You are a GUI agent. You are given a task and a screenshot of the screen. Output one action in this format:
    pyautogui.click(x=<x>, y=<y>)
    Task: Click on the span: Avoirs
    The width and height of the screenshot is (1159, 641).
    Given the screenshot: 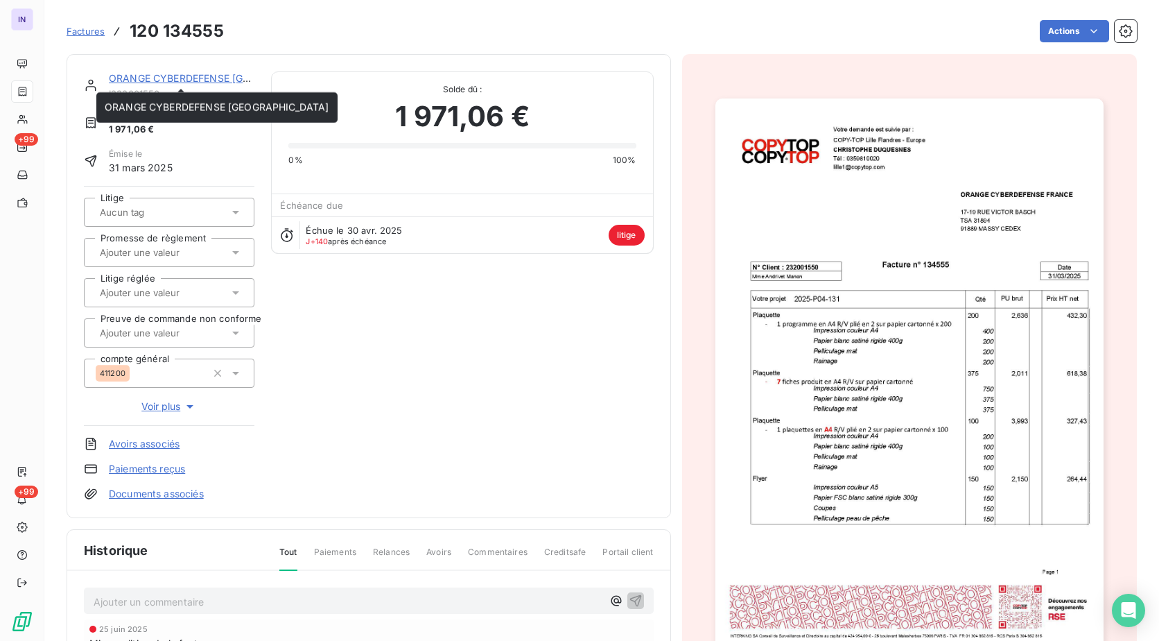 What is the action you would take?
    pyautogui.click(x=439, y=557)
    